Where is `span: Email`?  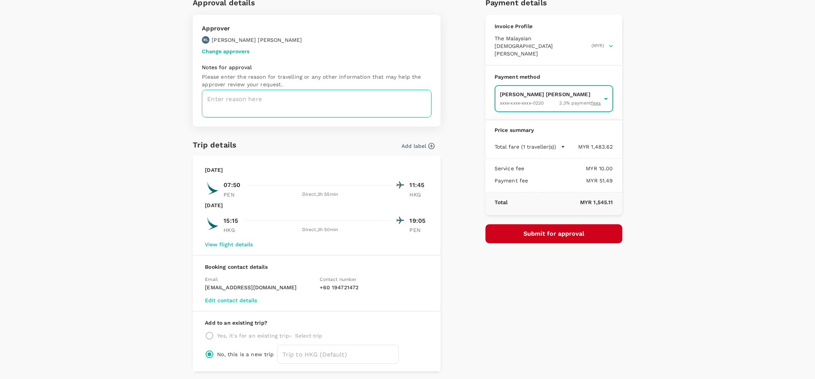 span: Email is located at coordinates (211, 279).